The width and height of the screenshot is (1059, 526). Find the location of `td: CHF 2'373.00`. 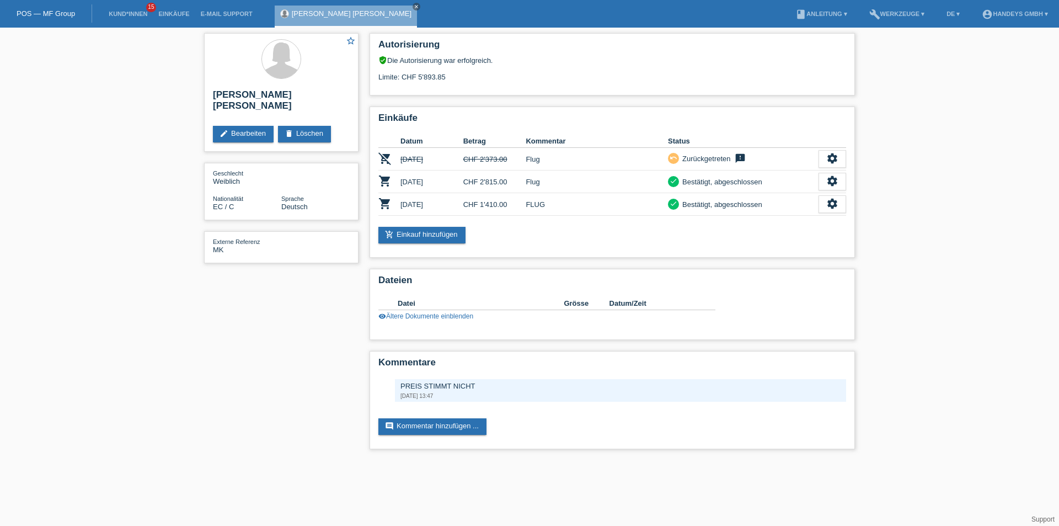

td: CHF 2'373.00 is located at coordinates (495, 159).